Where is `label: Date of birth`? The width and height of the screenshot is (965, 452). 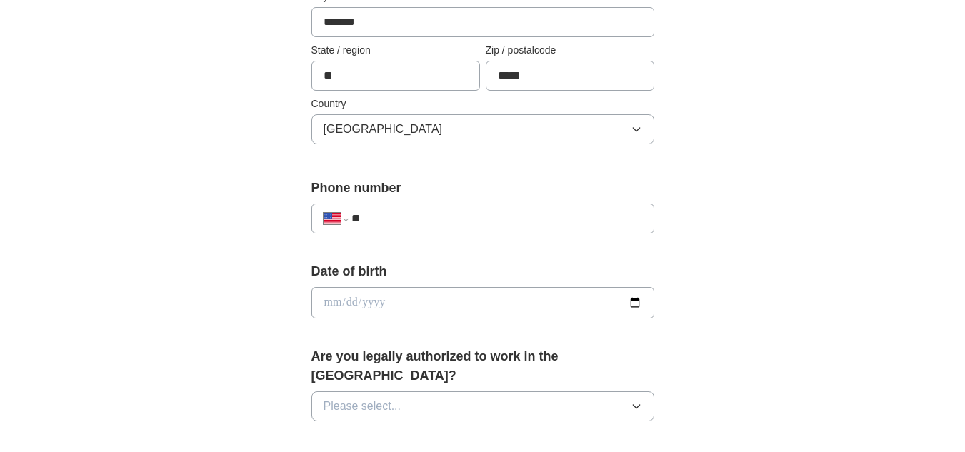
label: Date of birth is located at coordinates (483, 272).